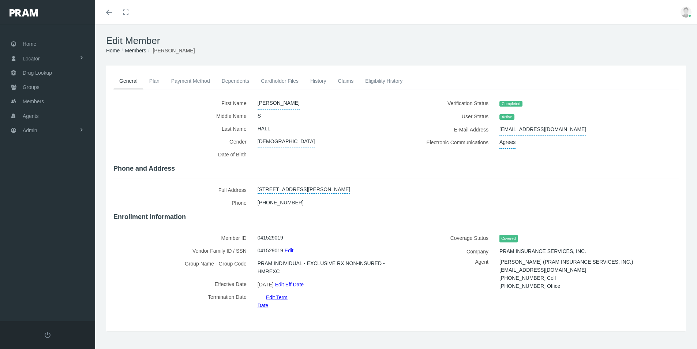  Describe the element at coordinates (154, 81) in the screenshot. I see `a: Plan` at that location.